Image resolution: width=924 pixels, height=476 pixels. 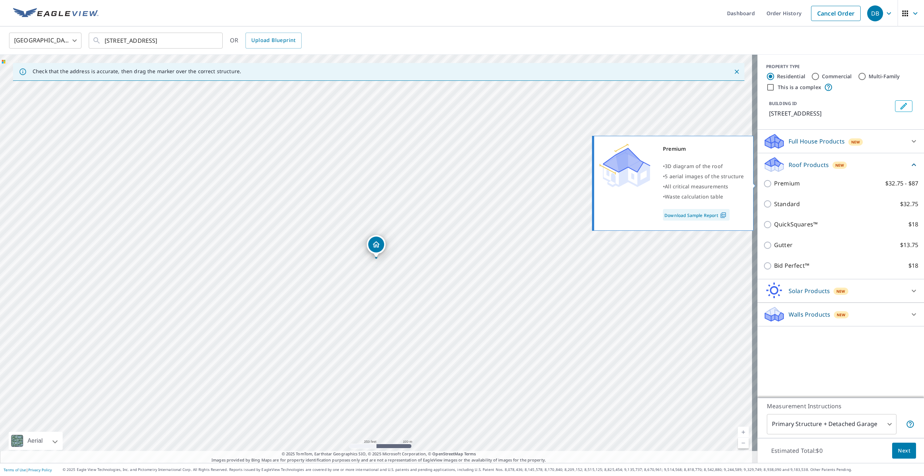 What do you see at coordinates (704, 176) in the screenshot?
I see `span: 5 aerial images of the structure` at bounding box center [704, 176].